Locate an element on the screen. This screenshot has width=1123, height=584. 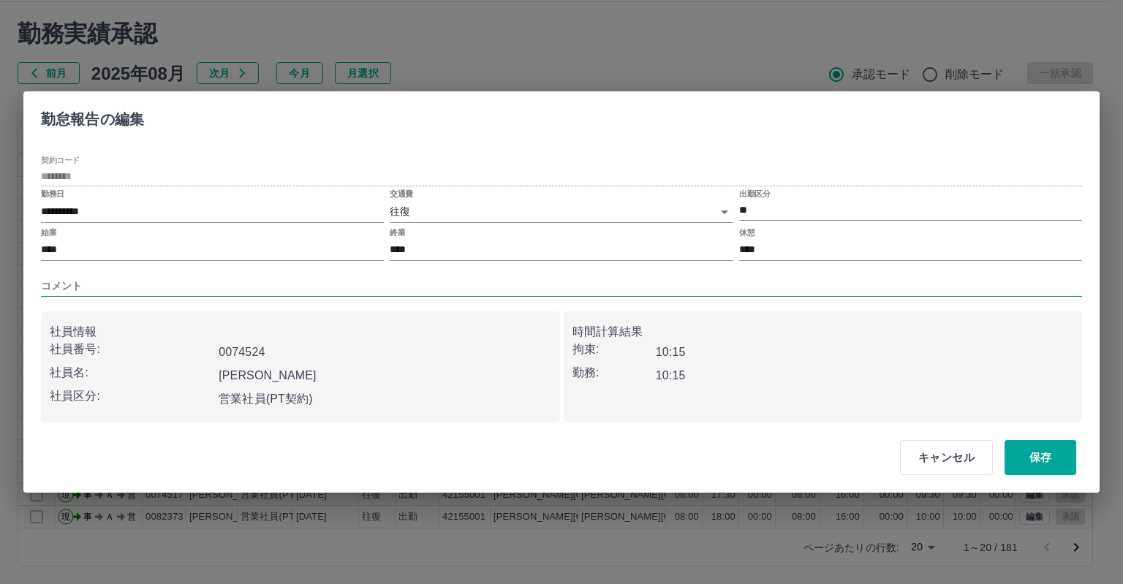
label: 契約コード is located at coordinates (60, 160).